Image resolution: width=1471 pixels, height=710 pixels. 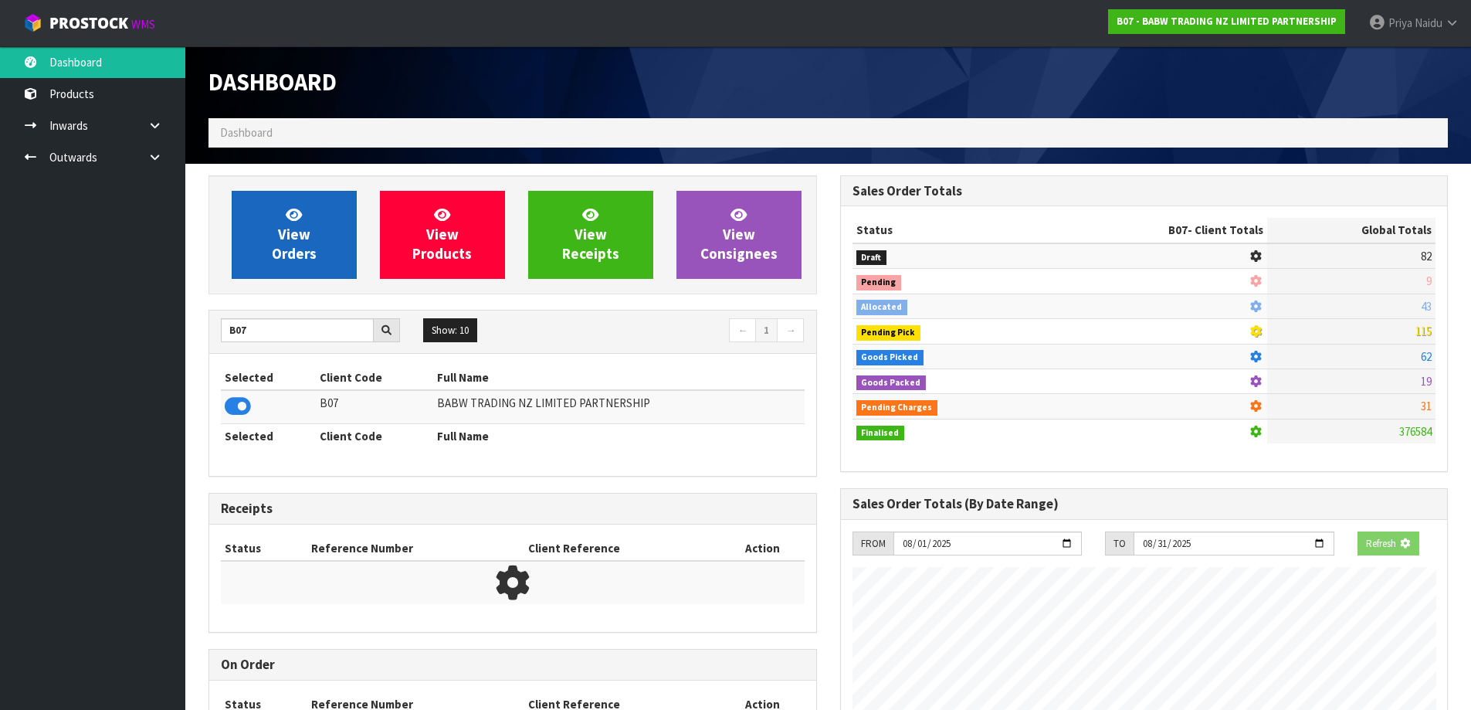 I want to click on span: 62, so click(x=1426, y=356).